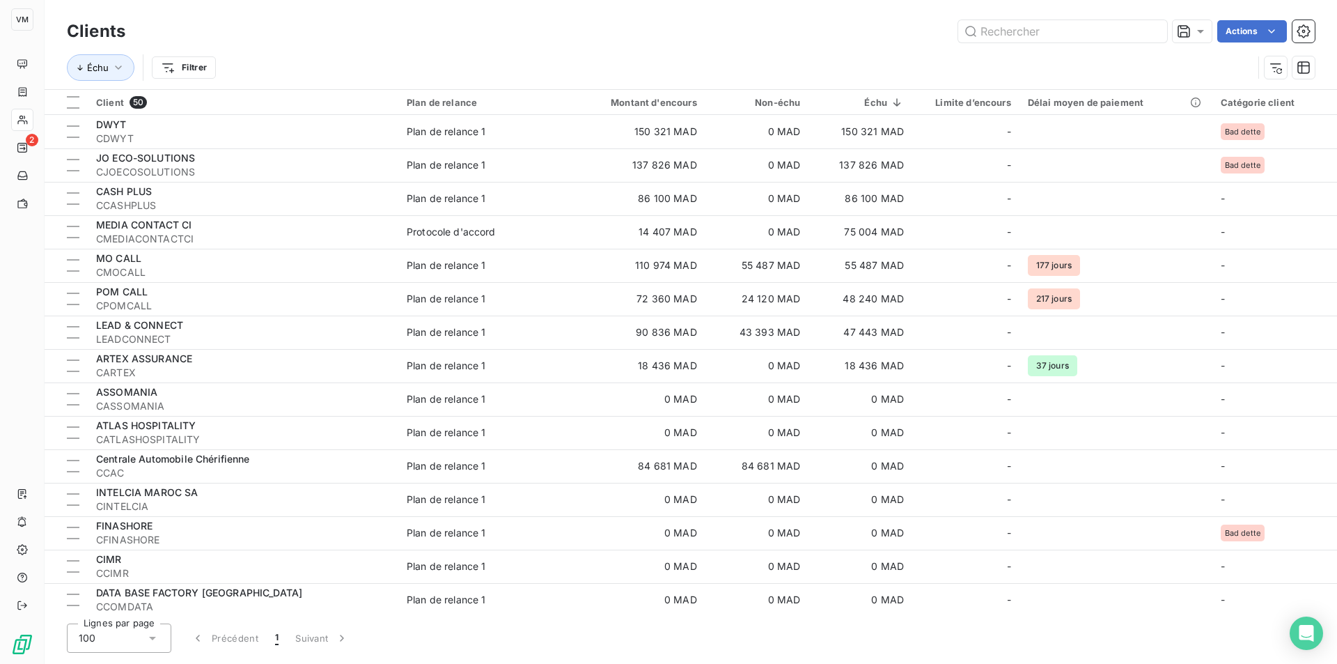 Image resolution: width=1337 pixels, height=664 pixels. What do you see at coordinates (224, 638) in the screenshot?
I see `button: Précédent` at bounding box center [224, 638].